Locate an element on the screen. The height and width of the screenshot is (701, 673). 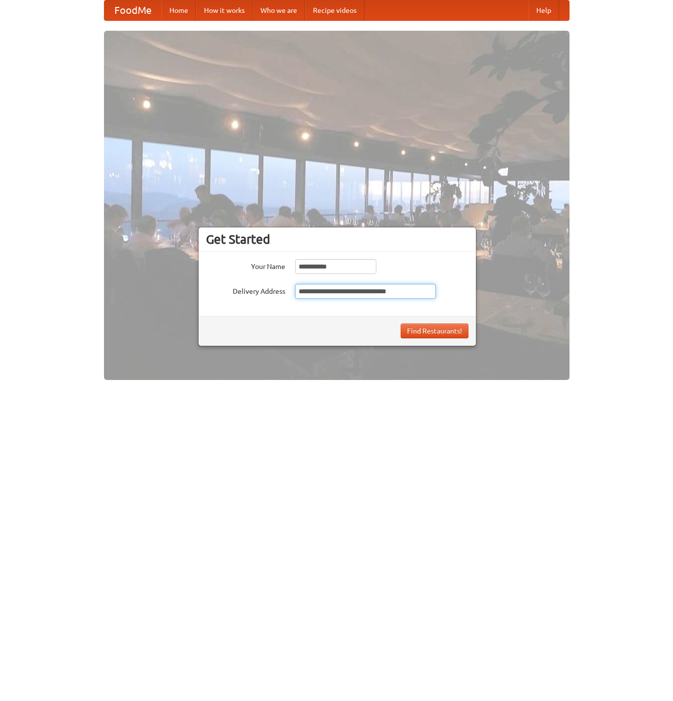
a: FoodMe is located at coordinates (133, 10).